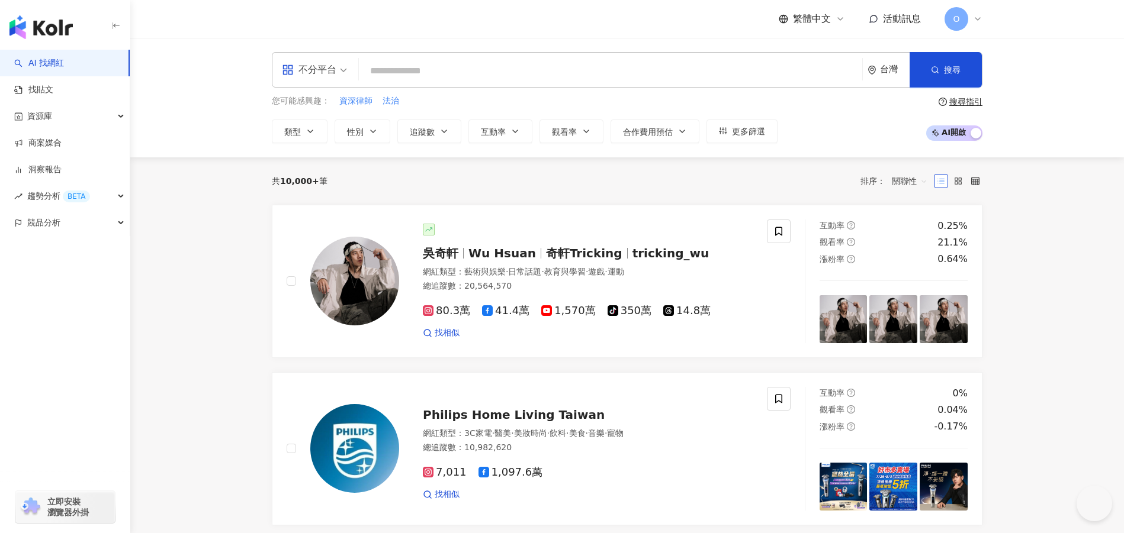 The image size is (1124, 533). I want to click on span: 運動, so click(616, 272).